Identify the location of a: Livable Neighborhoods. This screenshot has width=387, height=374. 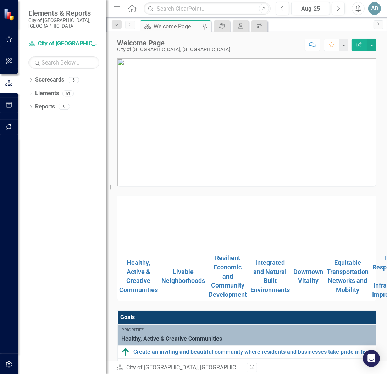
(183, 276).